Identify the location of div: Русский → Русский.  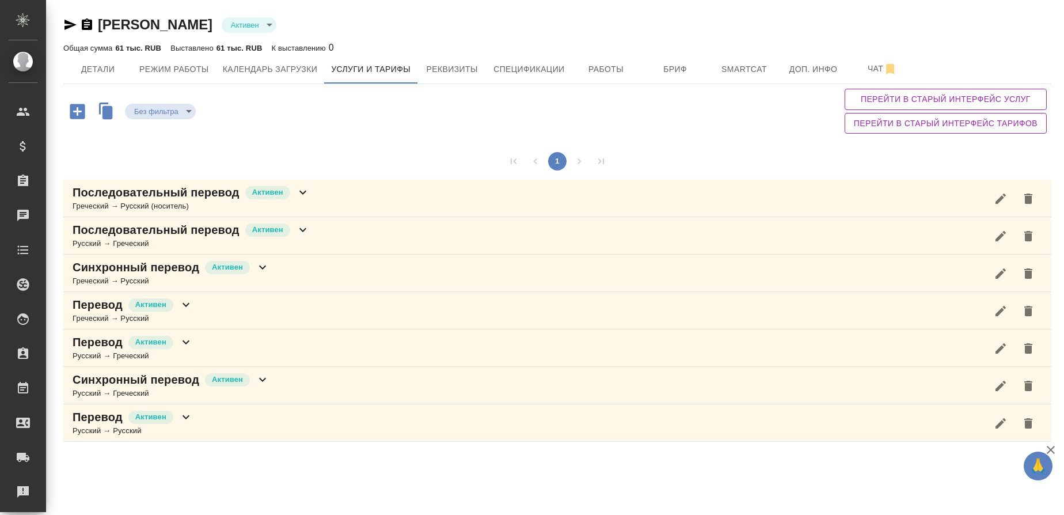
(132, 431).